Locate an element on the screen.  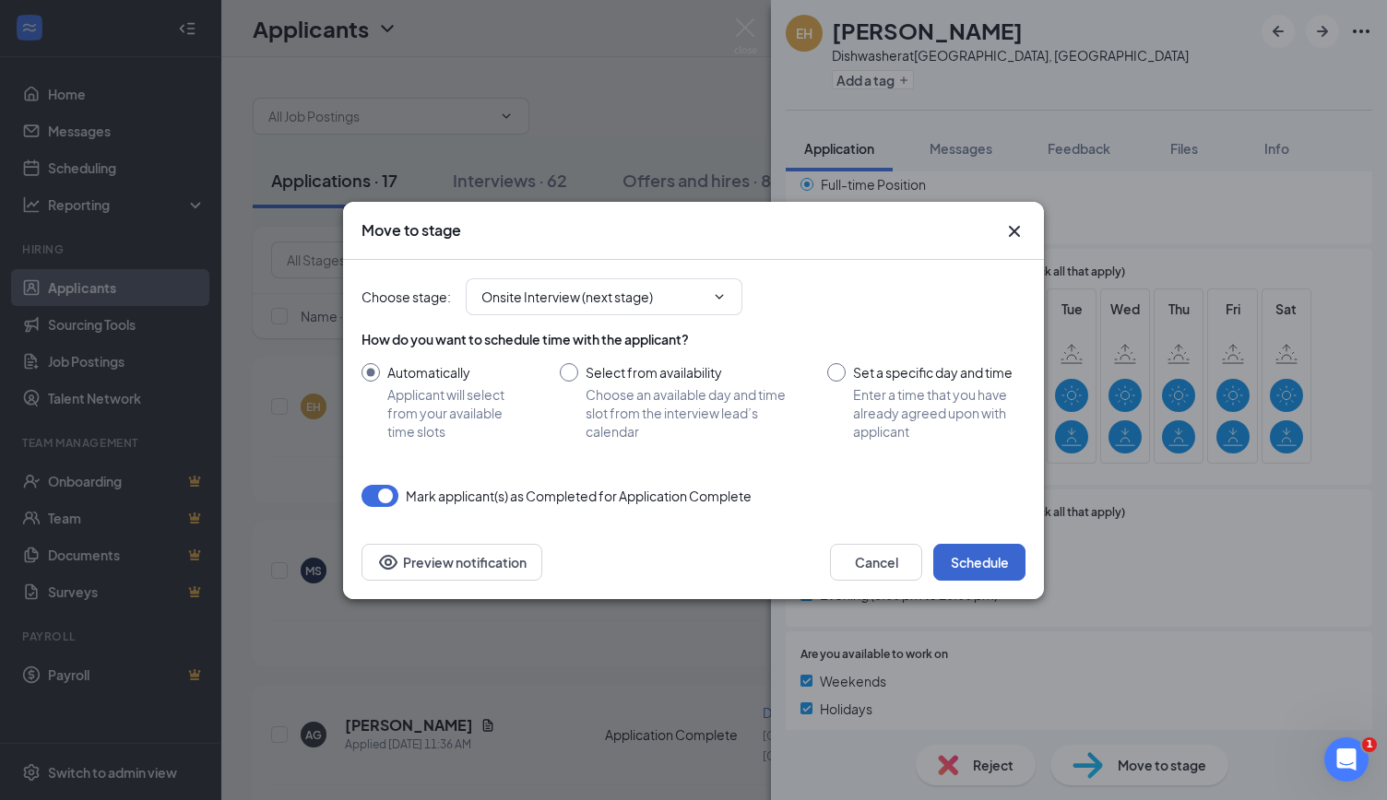
h3: Move to stage is located at coordinates (411, 231).